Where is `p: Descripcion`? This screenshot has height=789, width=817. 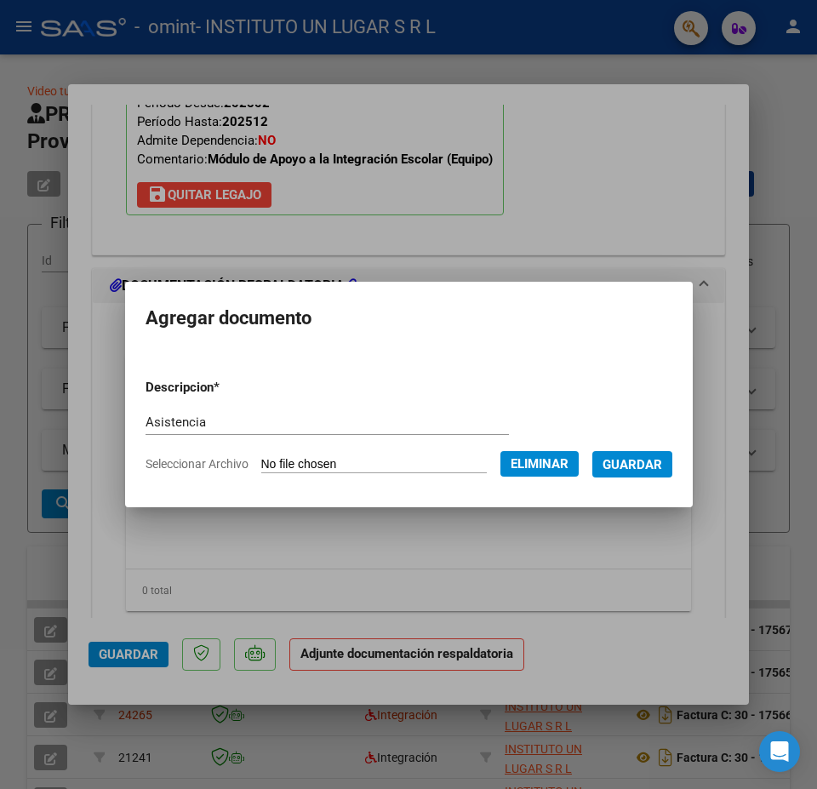 p: Descripcion is located at coordinates (225, 387).